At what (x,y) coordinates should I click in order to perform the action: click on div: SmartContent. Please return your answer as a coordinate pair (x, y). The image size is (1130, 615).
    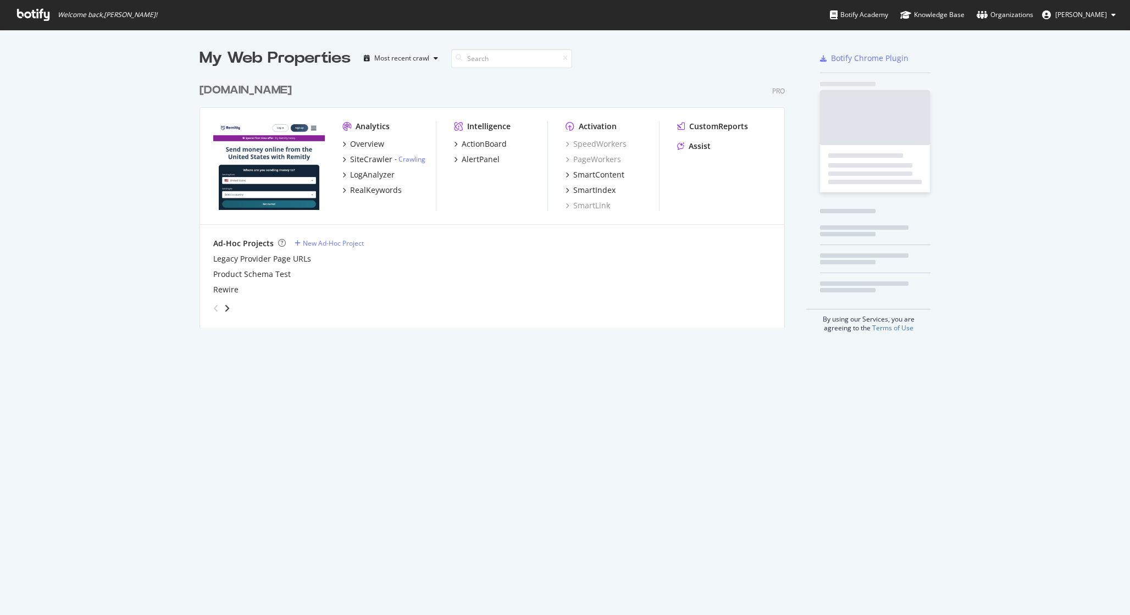
    Looking at the image, I should click on (598, 175).